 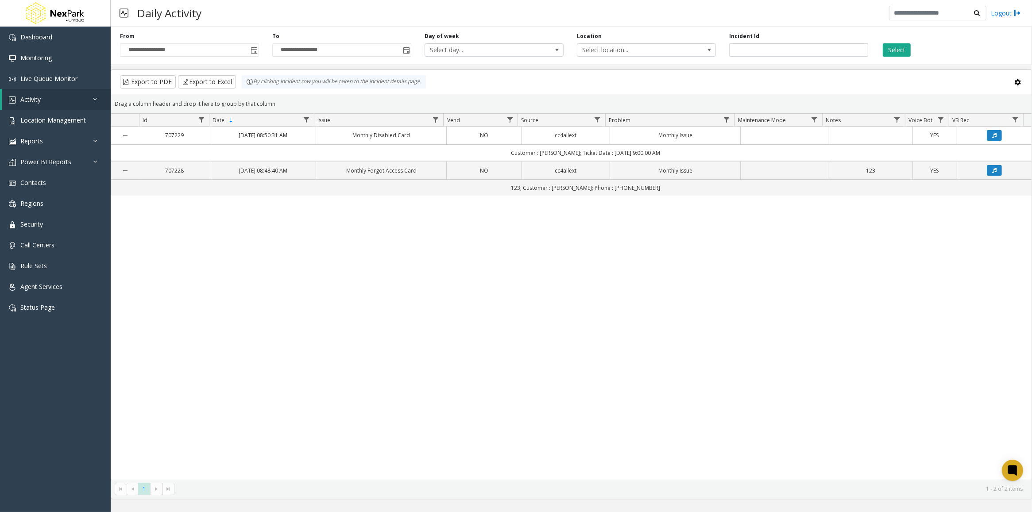 What do you see at coordinates (530, 120) in the screenshot?
I see `span: Source` at bounding box center [530, 120].